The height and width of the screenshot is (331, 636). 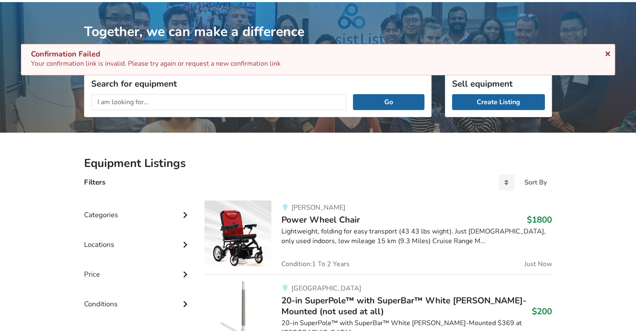 What do you see at coordinates (499, 102) in the screenshot?
I see `a: Create Listing` at bounding box center [499, 102].